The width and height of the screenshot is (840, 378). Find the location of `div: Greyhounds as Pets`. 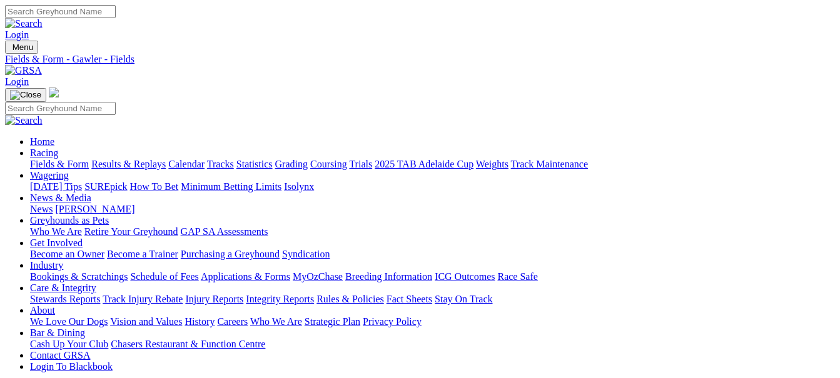

div: Greyhounds as Pets is located at coordinates (432, 232).